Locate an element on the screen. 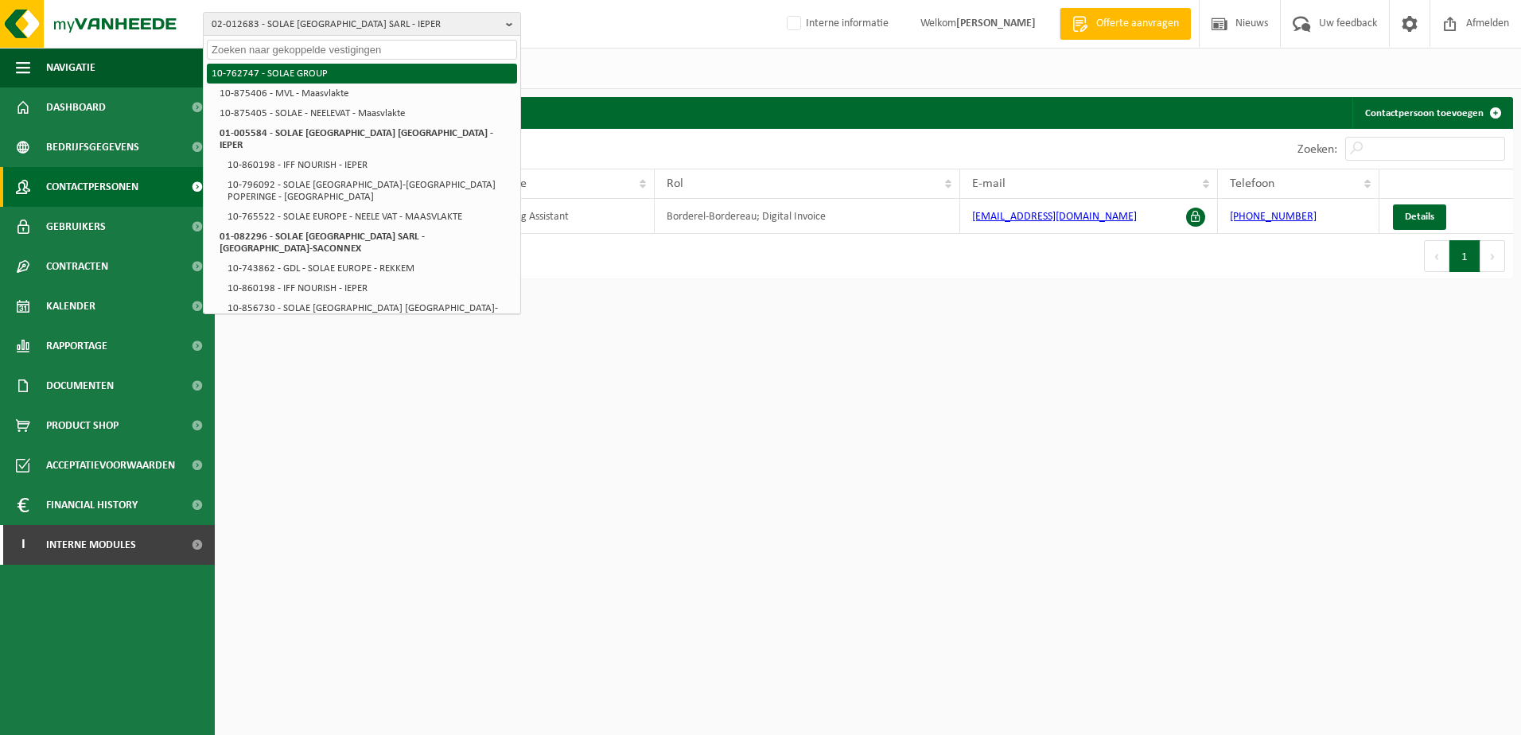 The height and width of the screenshot is (735, 1521). span: E-mail is located at coordinates (989, 184).